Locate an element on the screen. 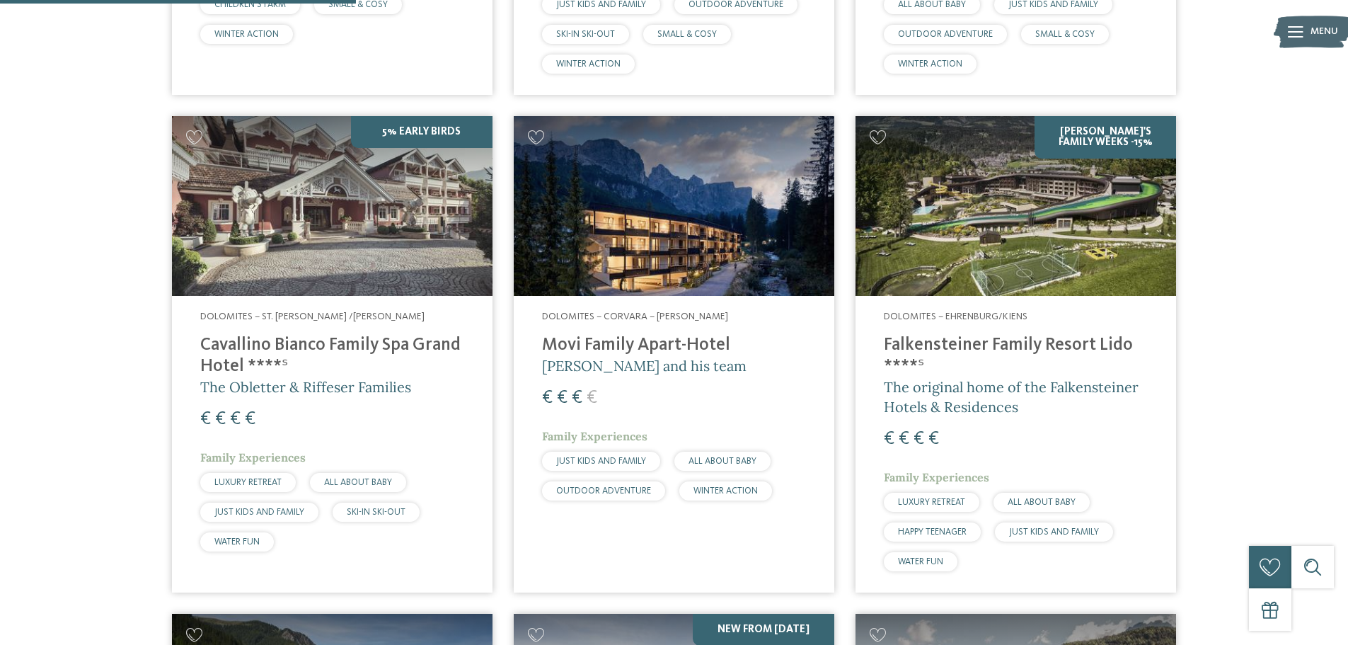 Image resolution: width=1348 pixels, height=645 pixels. span: HAPPY TEENAGER is located at coordinates (932, 531).